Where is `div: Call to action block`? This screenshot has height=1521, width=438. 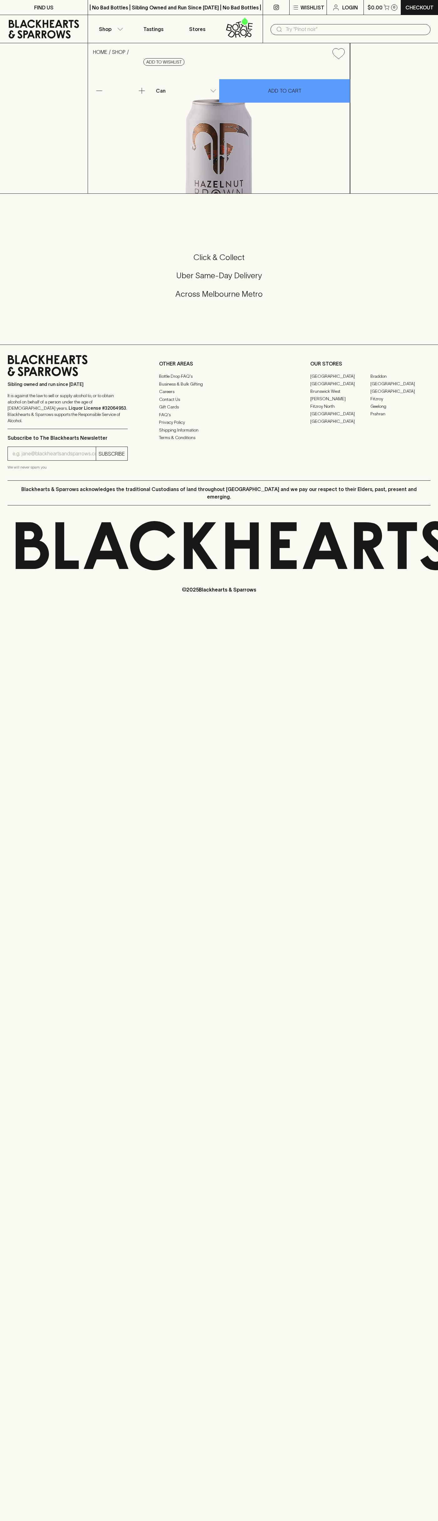
div: Call to action block is located at coordinates (219, 280).